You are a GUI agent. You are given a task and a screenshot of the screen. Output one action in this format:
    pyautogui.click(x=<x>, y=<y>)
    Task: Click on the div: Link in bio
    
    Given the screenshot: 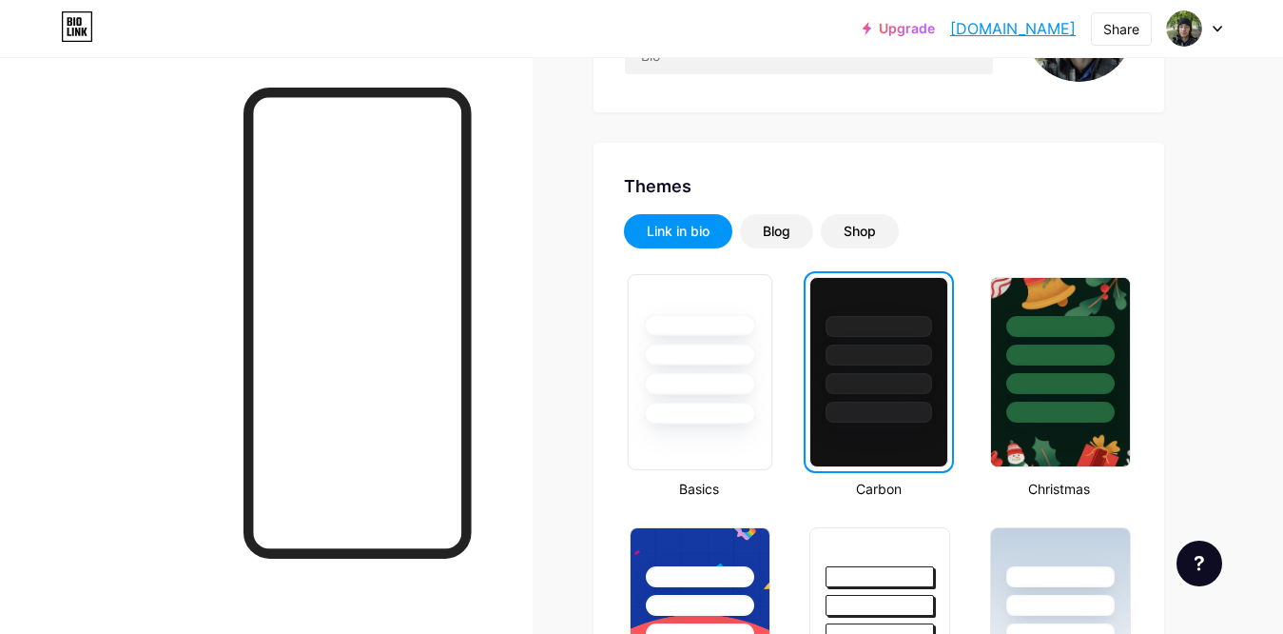 What is the action you would take?
    pyautogui.click(x=678, y=231)
    